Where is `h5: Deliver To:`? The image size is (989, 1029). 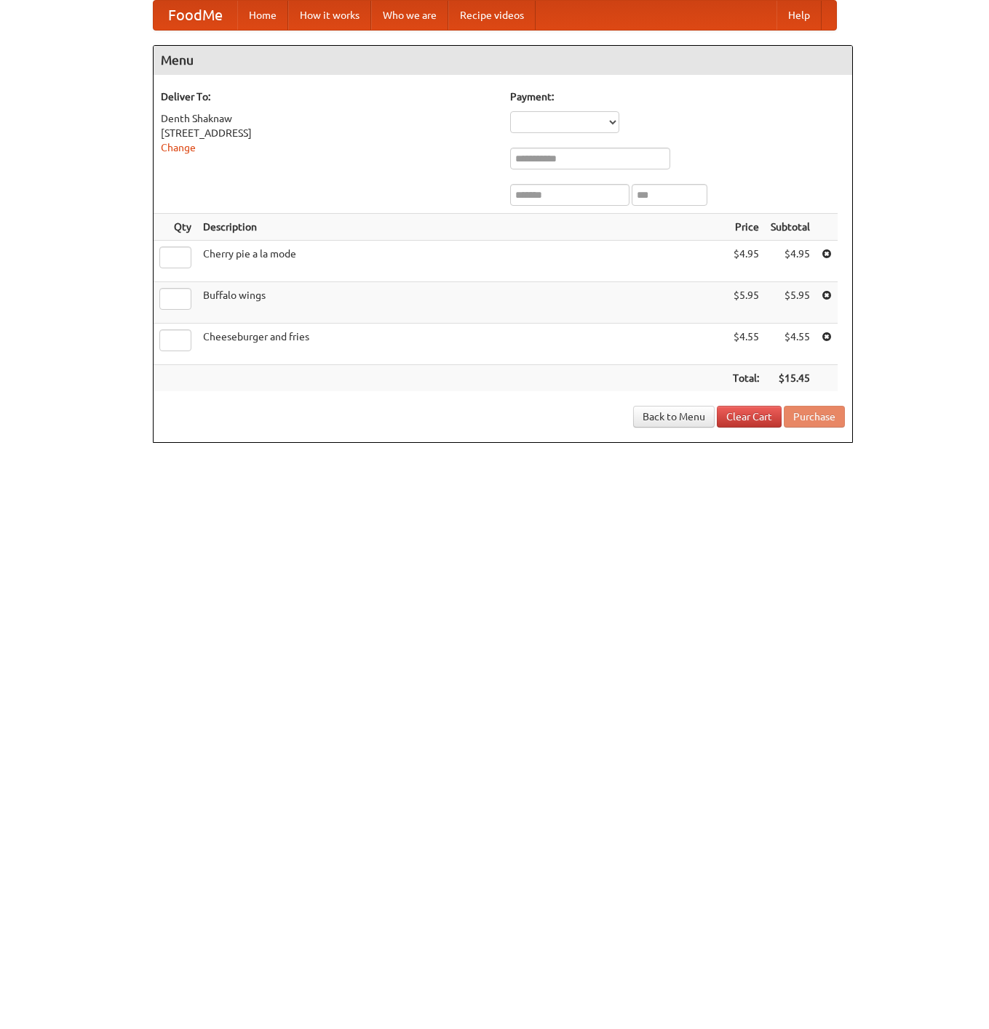
h5: Deliver To: is located at coordinates (328, 97).